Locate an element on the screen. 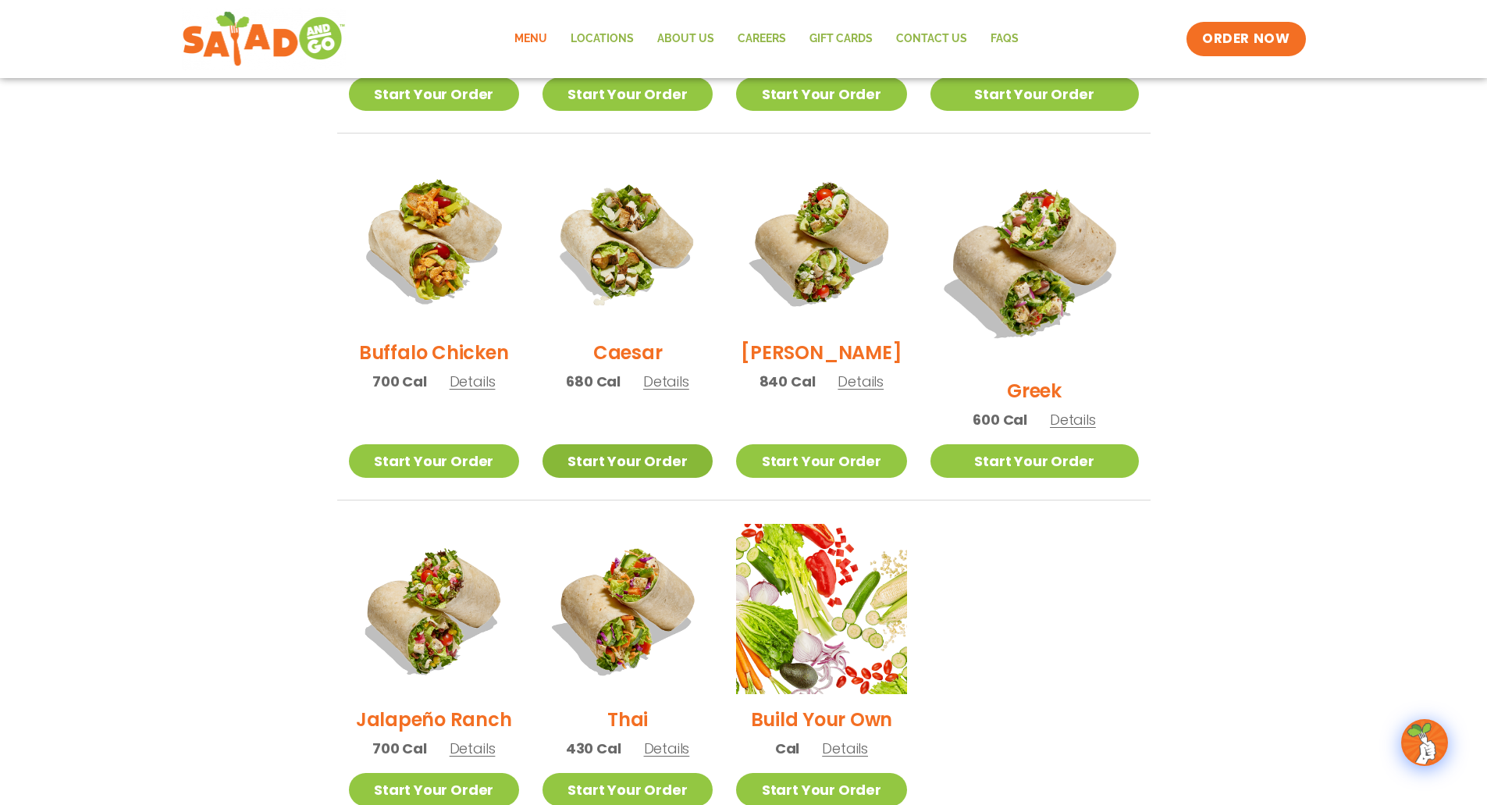 This screenshot has width=1487, height=805. a: ORDER NOW is located at coordinates (1246, 39).